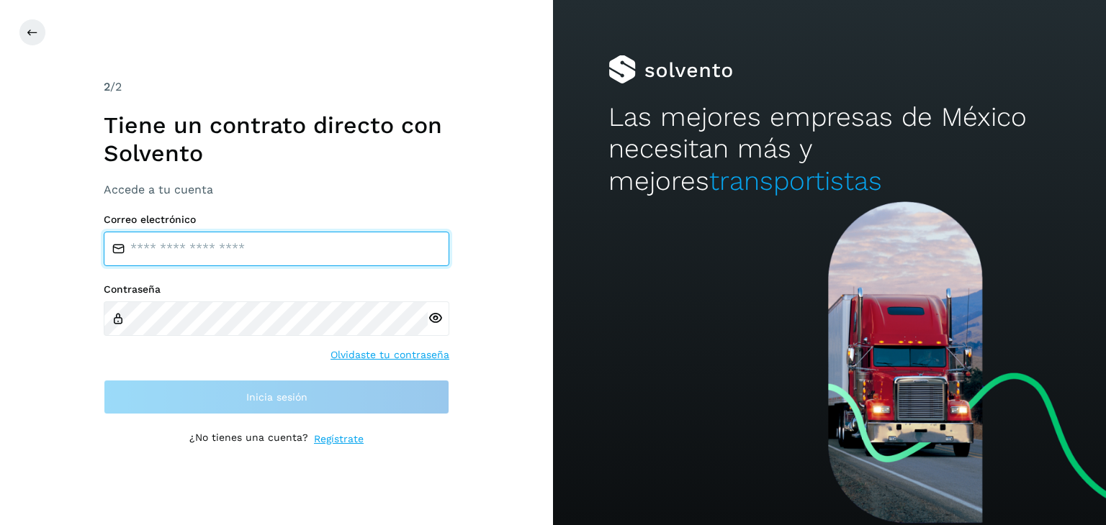 The height and width of the screenshot is (525, 1106). I want to click on label: Correo electrónico, so click(276, 220).